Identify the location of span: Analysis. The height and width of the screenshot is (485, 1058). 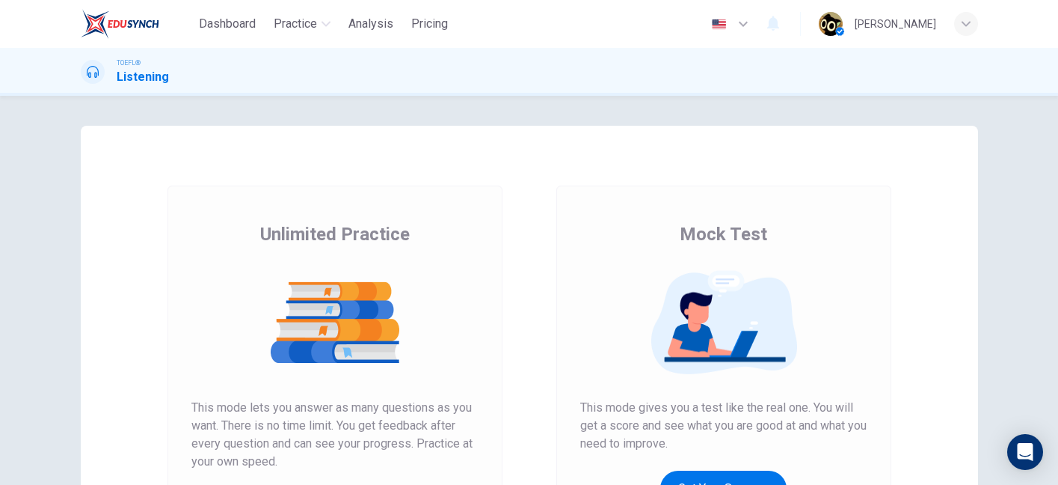
(371, 24).